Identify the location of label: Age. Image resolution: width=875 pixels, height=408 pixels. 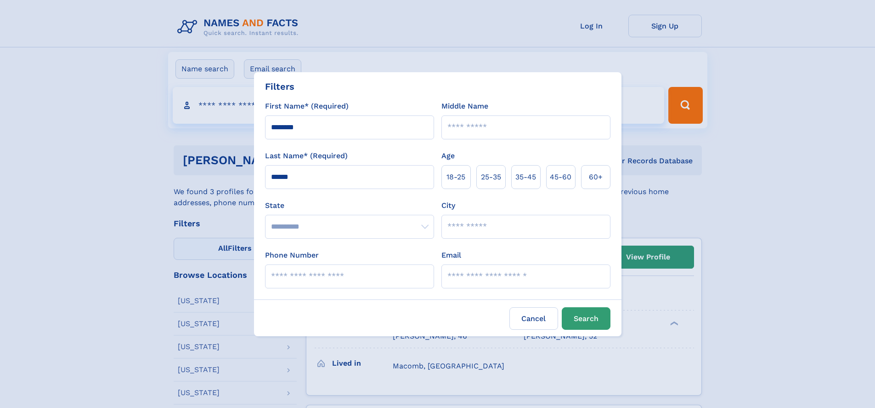
(448, 156).